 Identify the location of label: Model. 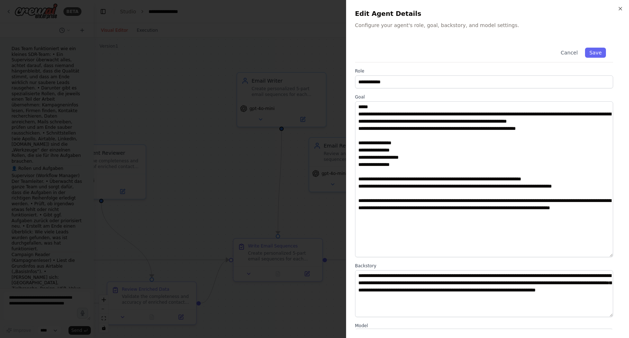
(484, 325).